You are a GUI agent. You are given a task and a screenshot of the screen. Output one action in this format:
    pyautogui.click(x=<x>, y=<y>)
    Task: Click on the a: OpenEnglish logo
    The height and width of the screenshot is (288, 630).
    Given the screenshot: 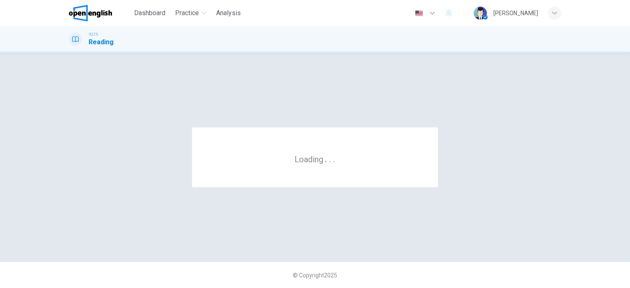 What is the action you would take?
    pyautogui.click(x=100, y=13)
    